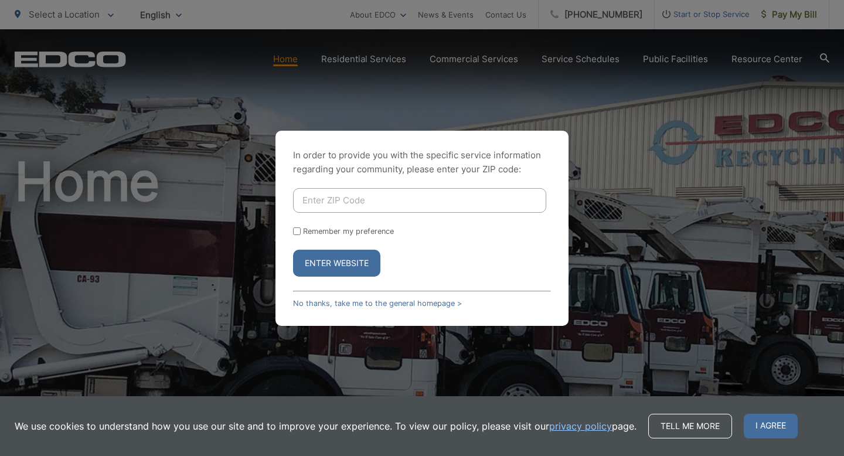  I want to click on a: No thanks, take me to the general homepage >, so click(377, 303).